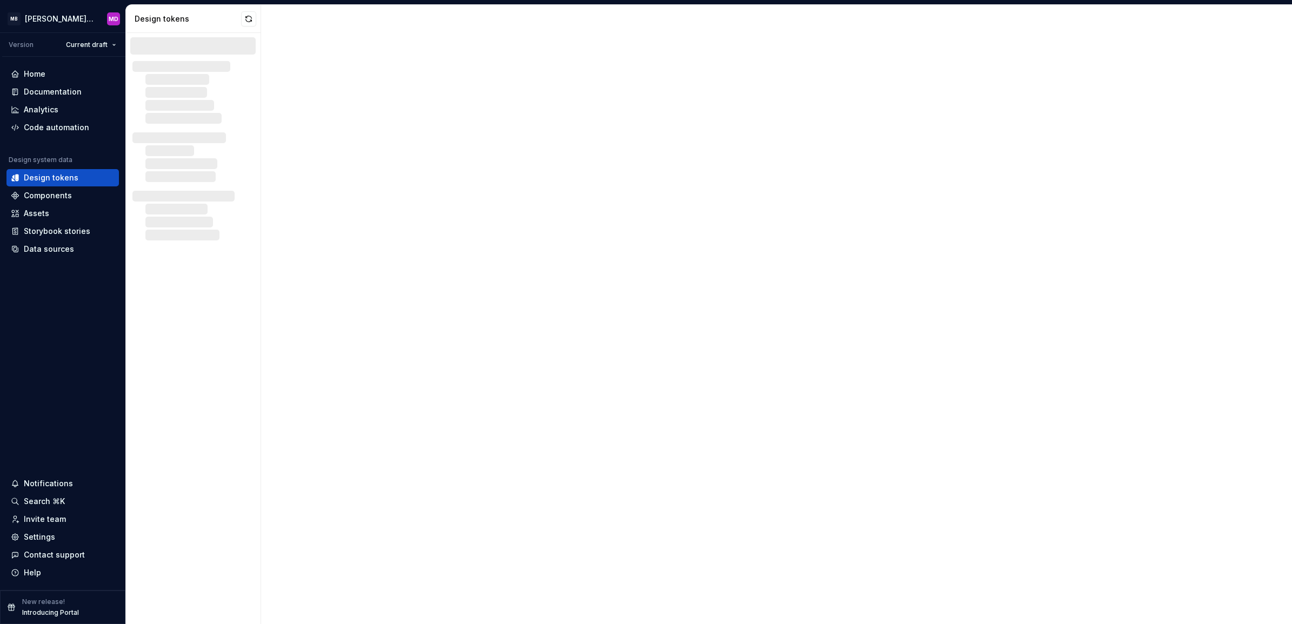 The height and width of the screenshot is (624, 1292). What do you see at coordinates (41, 160) in the screenshot?
I see `div: Design system data` at bounding box center [41, 160].